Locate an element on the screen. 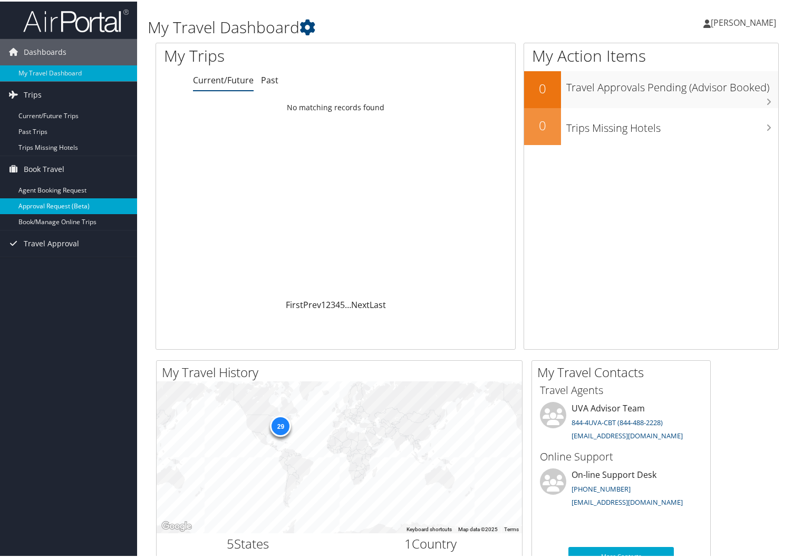  a: First is located at coordinates (294, 303).